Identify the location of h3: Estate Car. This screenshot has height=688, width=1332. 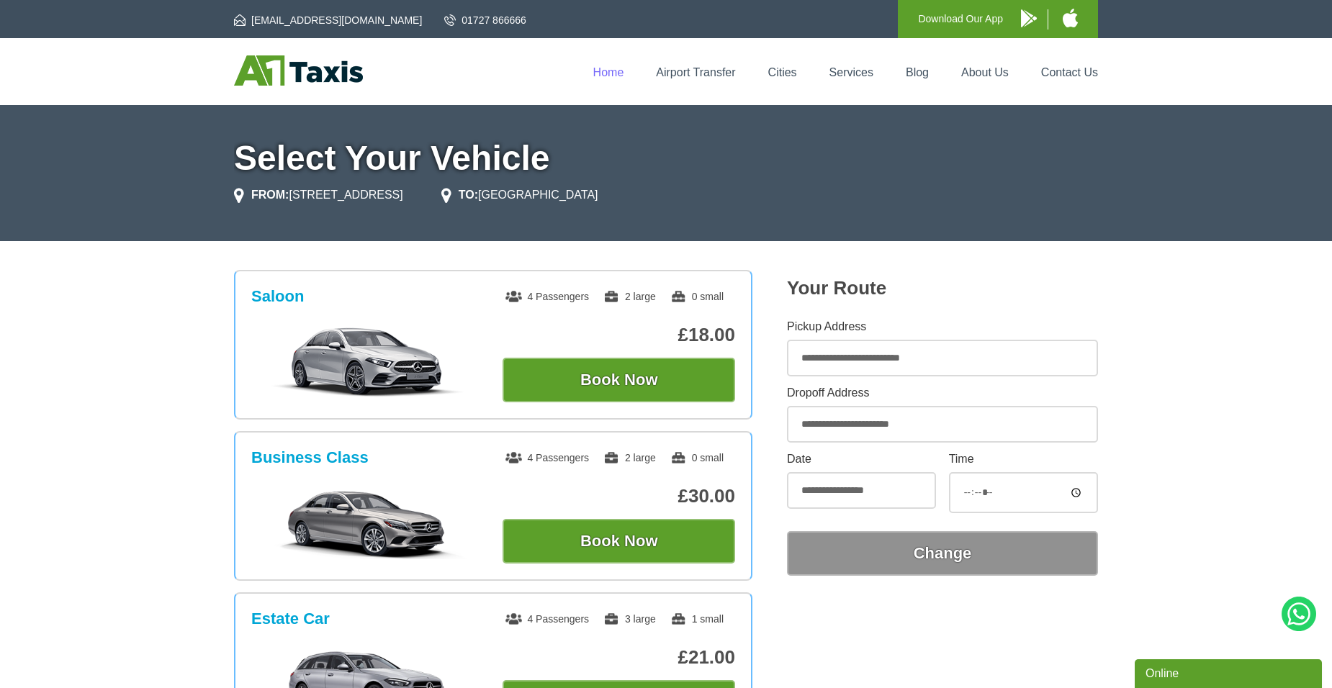
(290, 619).